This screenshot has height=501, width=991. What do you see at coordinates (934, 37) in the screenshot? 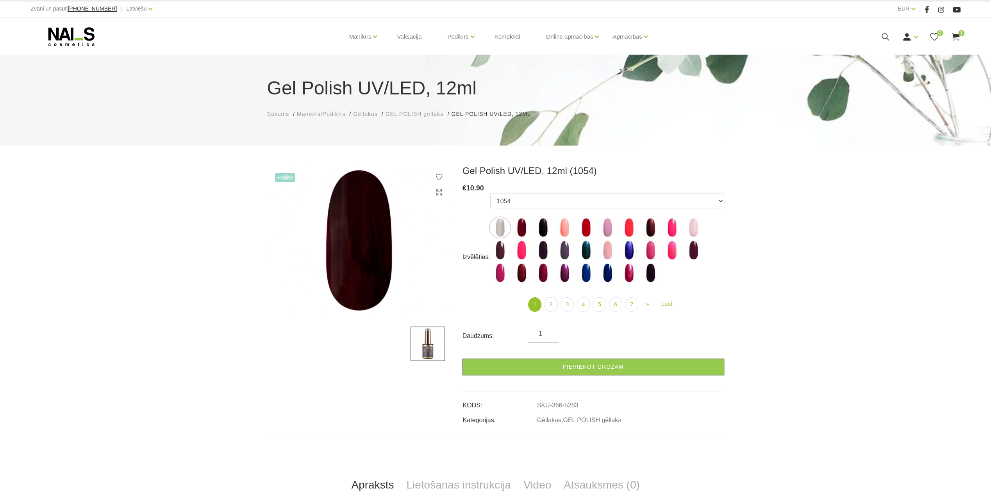
I see `a: 0` at bounding box center [934, 37].